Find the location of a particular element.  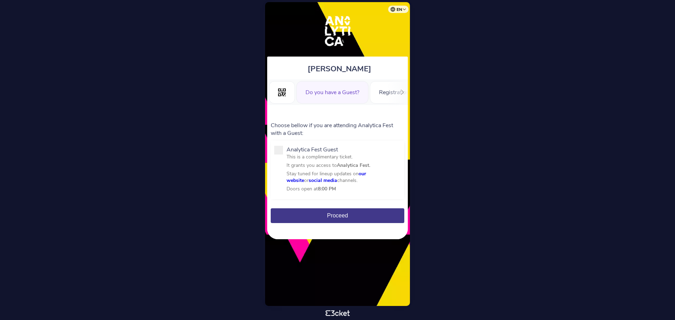

strong: social media is located at coordinates (323, 180).